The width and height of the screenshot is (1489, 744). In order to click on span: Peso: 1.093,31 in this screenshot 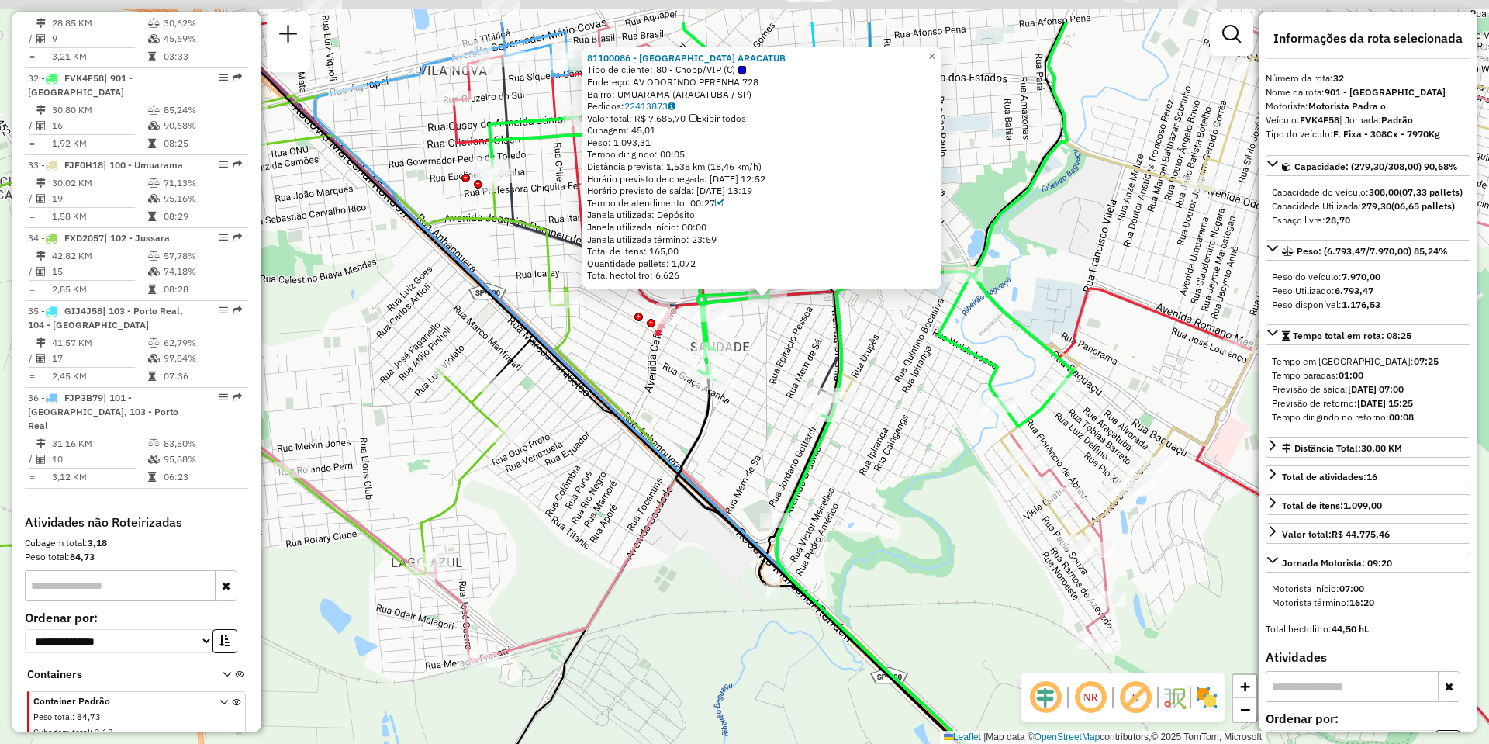, I will do `click(619, 142)`.